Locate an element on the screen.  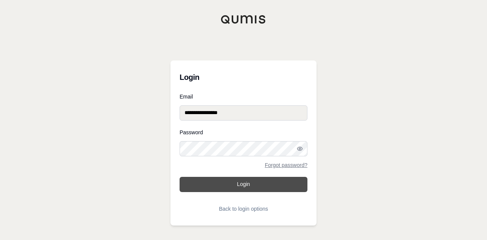
label: Password is located at coordinates (243, 132).